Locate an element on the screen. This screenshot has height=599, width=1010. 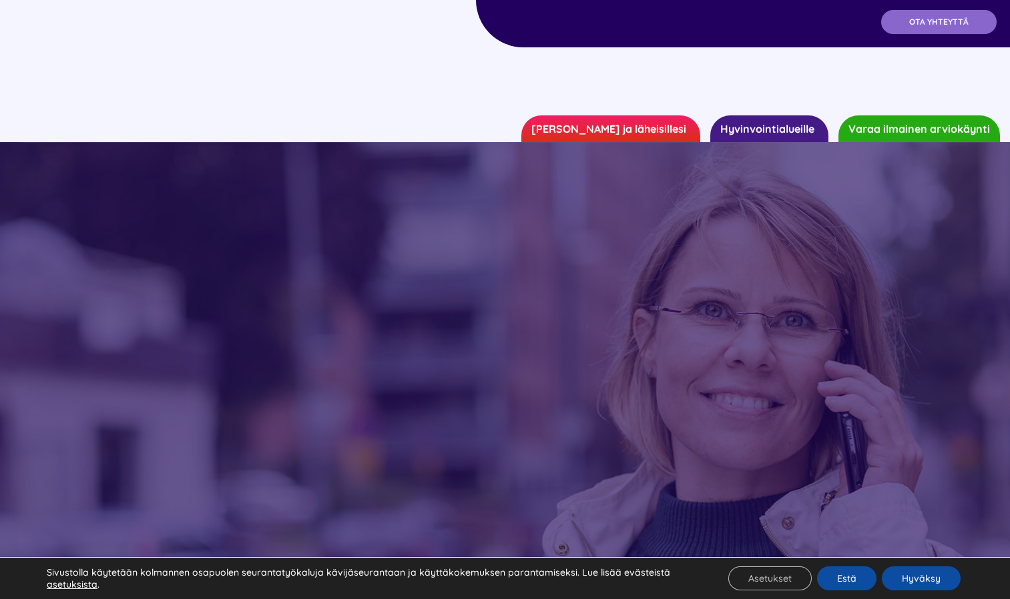
span: OTA YHTEYTTÄ is located at coordinates (939, 22).